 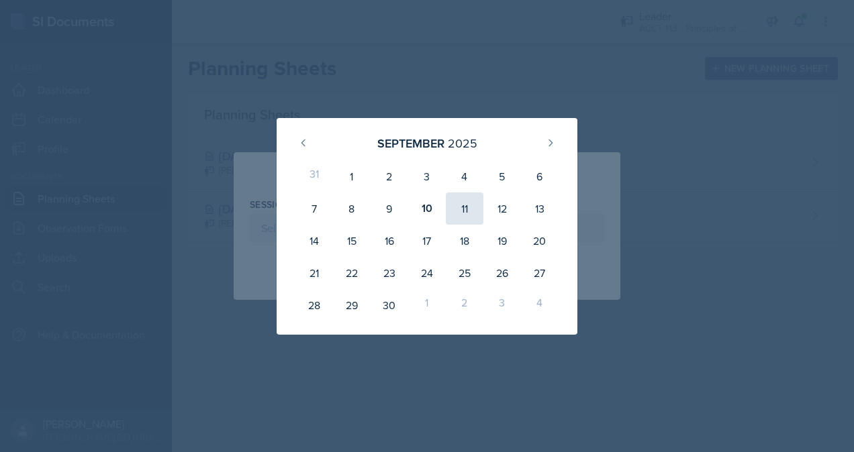 I want to click on div: 15, so click(x=352, y=241).